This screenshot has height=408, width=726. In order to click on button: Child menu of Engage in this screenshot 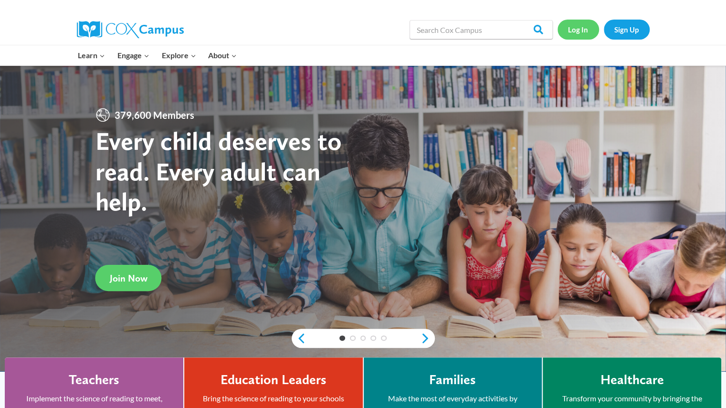, I will do `click(133, 55)`.